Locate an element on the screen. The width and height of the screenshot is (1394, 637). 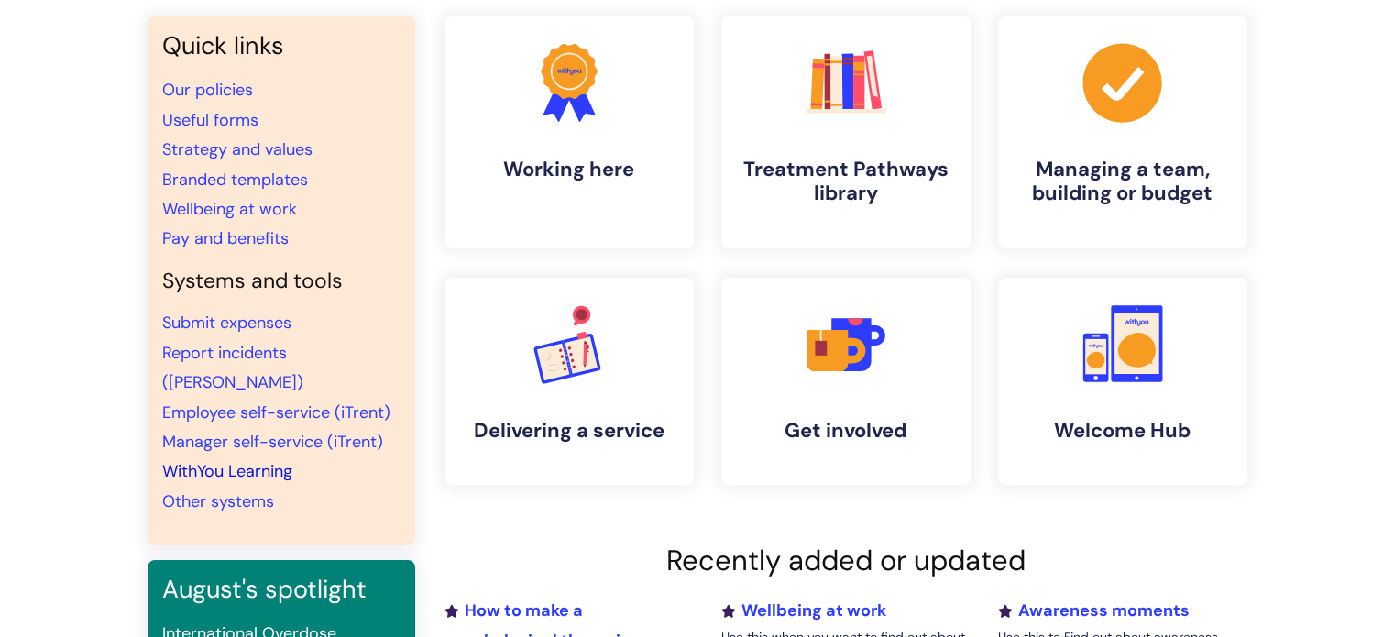
a: Managing a team, building or budget is located at coordinates (1123, 132).